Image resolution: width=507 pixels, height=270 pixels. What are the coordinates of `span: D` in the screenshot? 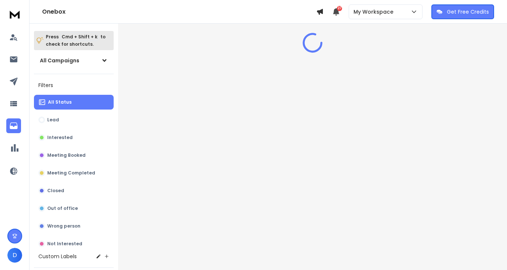 It's located at (15, 256).